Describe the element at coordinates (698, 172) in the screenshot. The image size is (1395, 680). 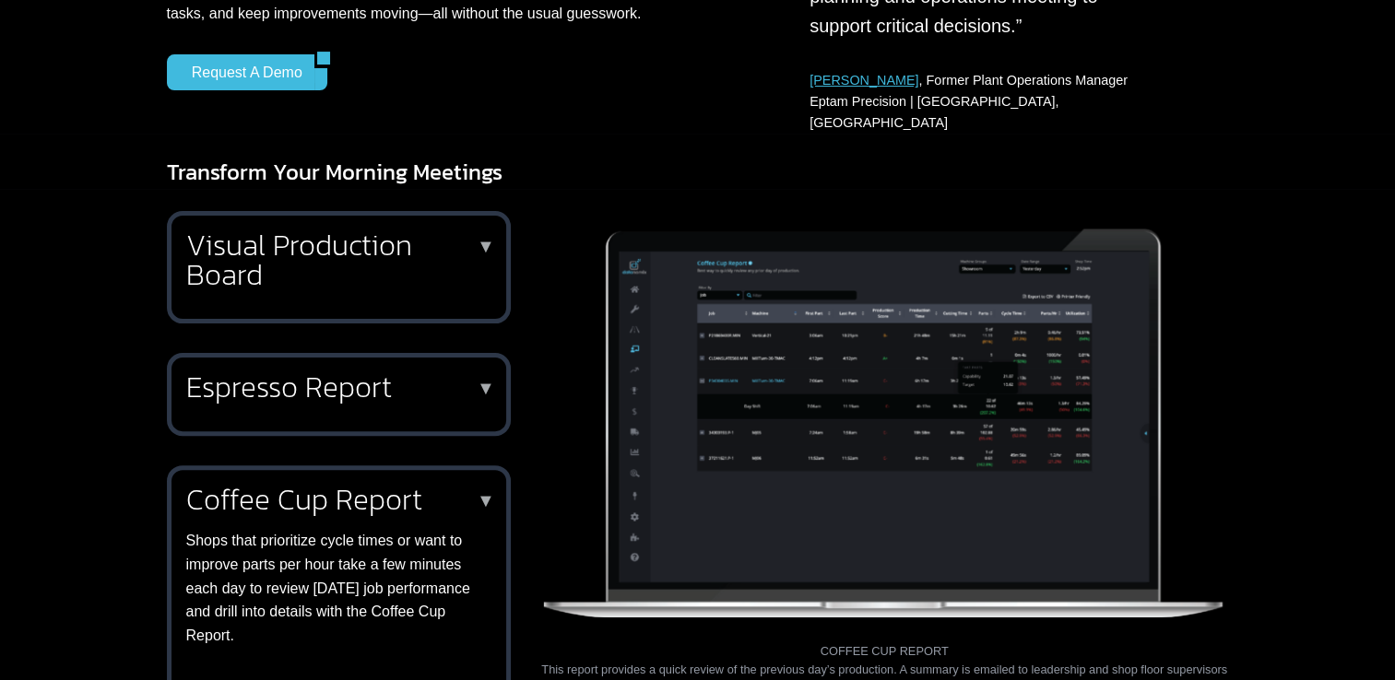
I see `h3: Transform Your Morning Meetings` at that location.